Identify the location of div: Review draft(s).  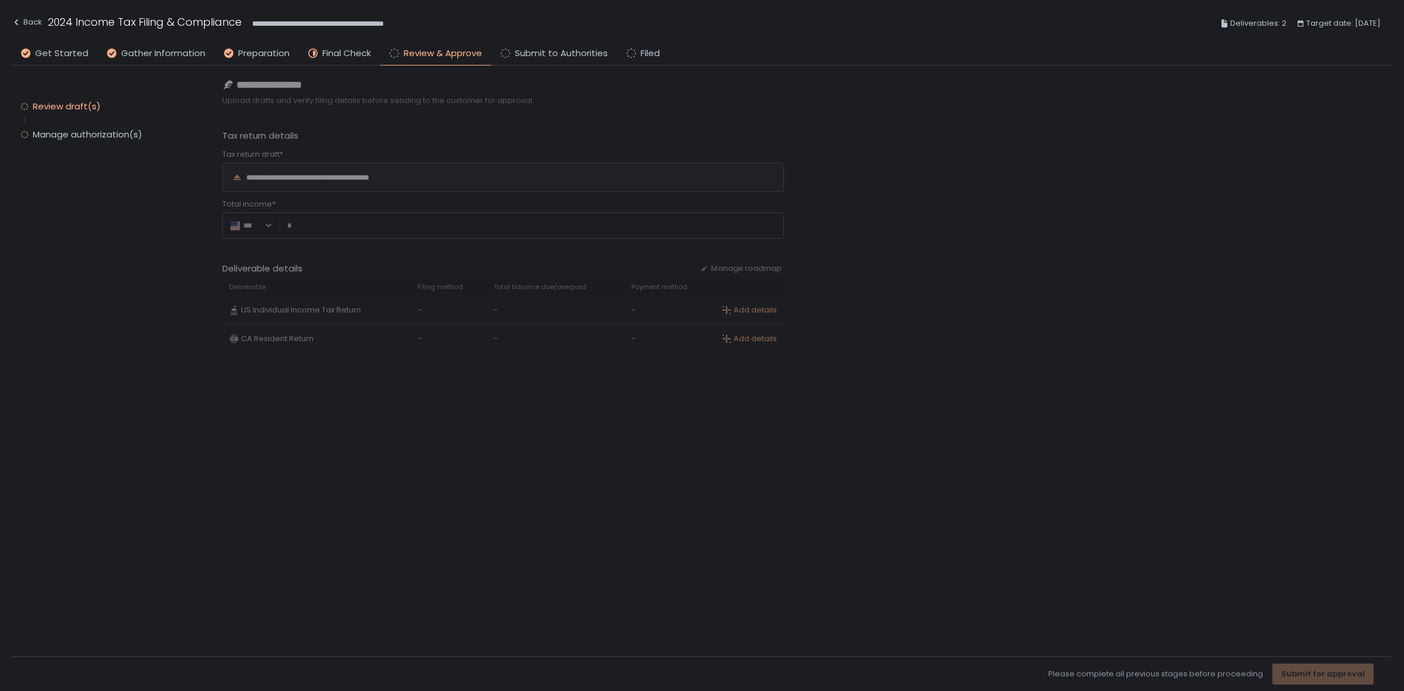
(67, 106).